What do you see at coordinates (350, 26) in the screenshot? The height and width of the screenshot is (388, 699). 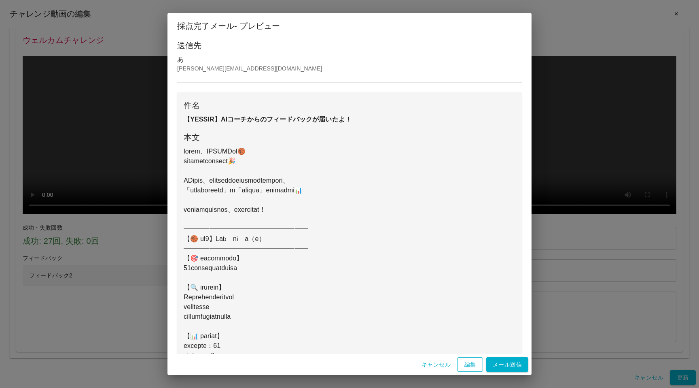 I see `h2: 採点完了メール - プレビュー` at bounding box center [350, 26].